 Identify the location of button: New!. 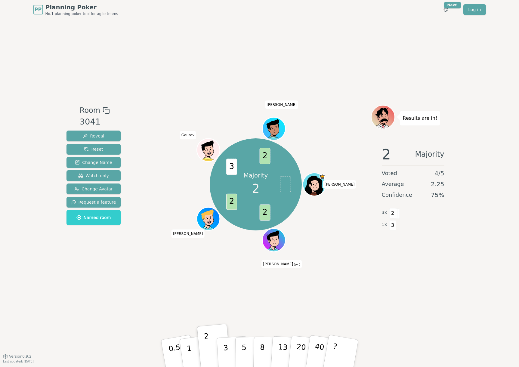
(446, 10).